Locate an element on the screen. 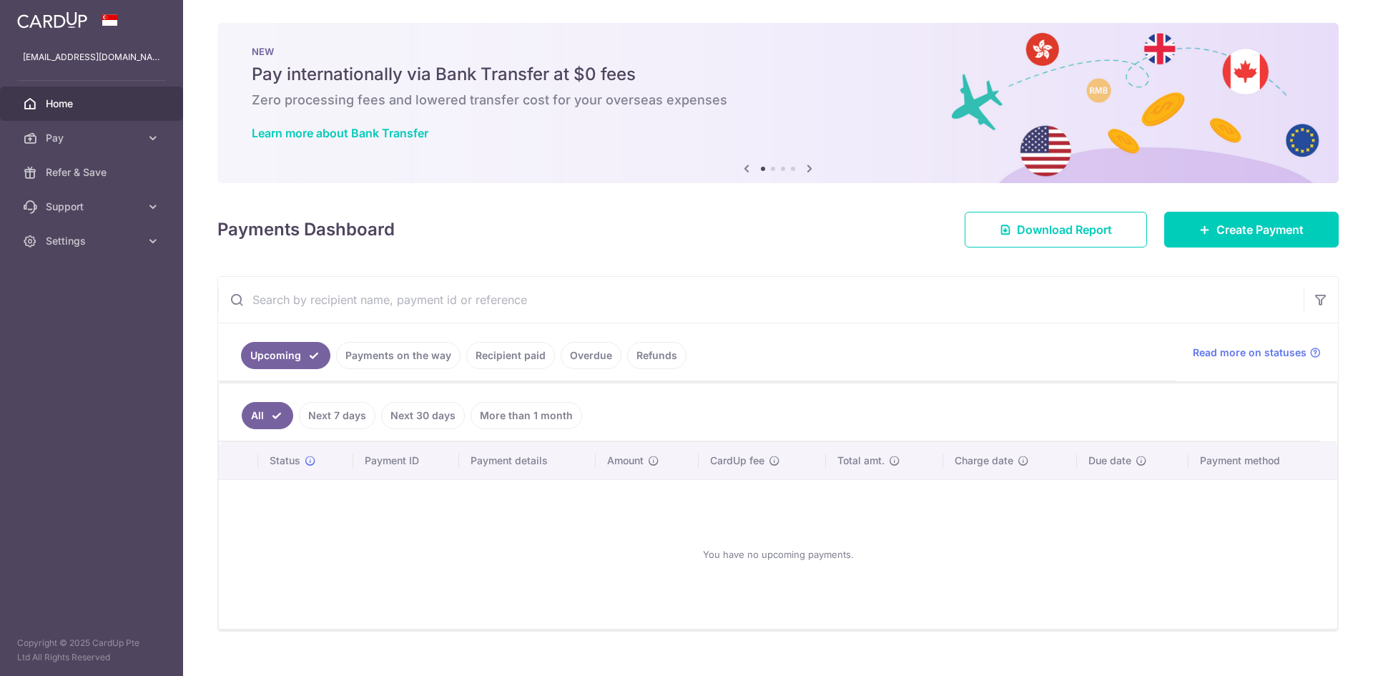 Image resolution: width=1373 pixels, height=676 pixels. a: Overdue is located at coordinates (591, 355).